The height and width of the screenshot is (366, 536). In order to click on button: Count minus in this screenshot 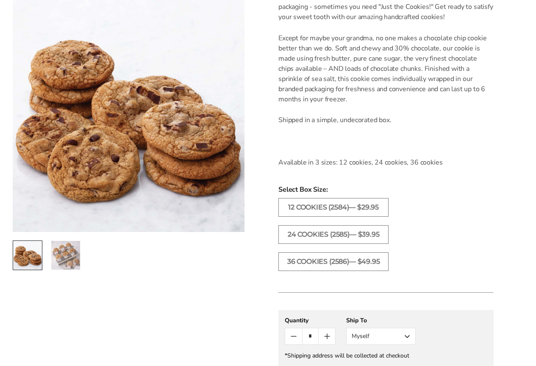, I will do `click(293, 336)`.